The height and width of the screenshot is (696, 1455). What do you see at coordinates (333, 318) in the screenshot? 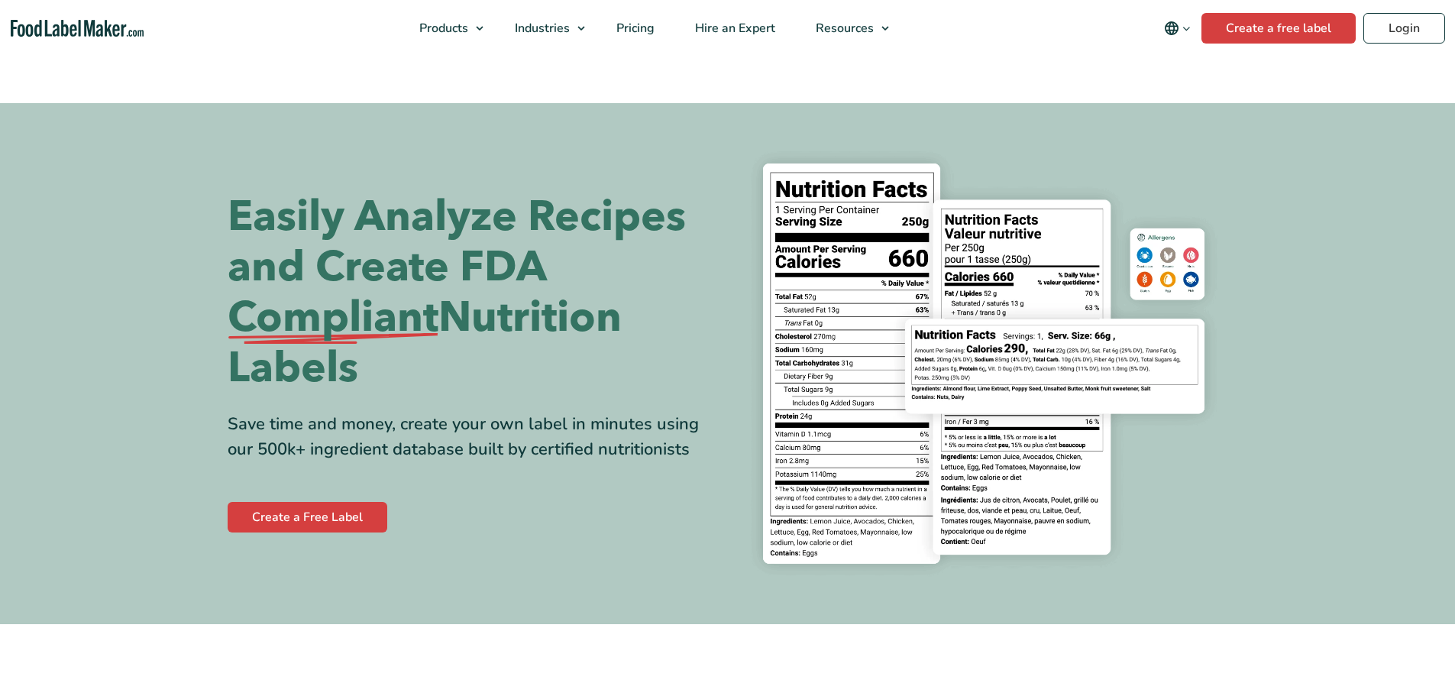
I see `span: Compliant` at bounding box center [333, 318].